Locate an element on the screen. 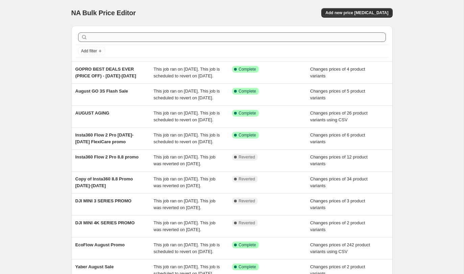 This screenshot has width=464, height=274. span: Changes prices of 3 product variants is located at coordinates (338, 204).